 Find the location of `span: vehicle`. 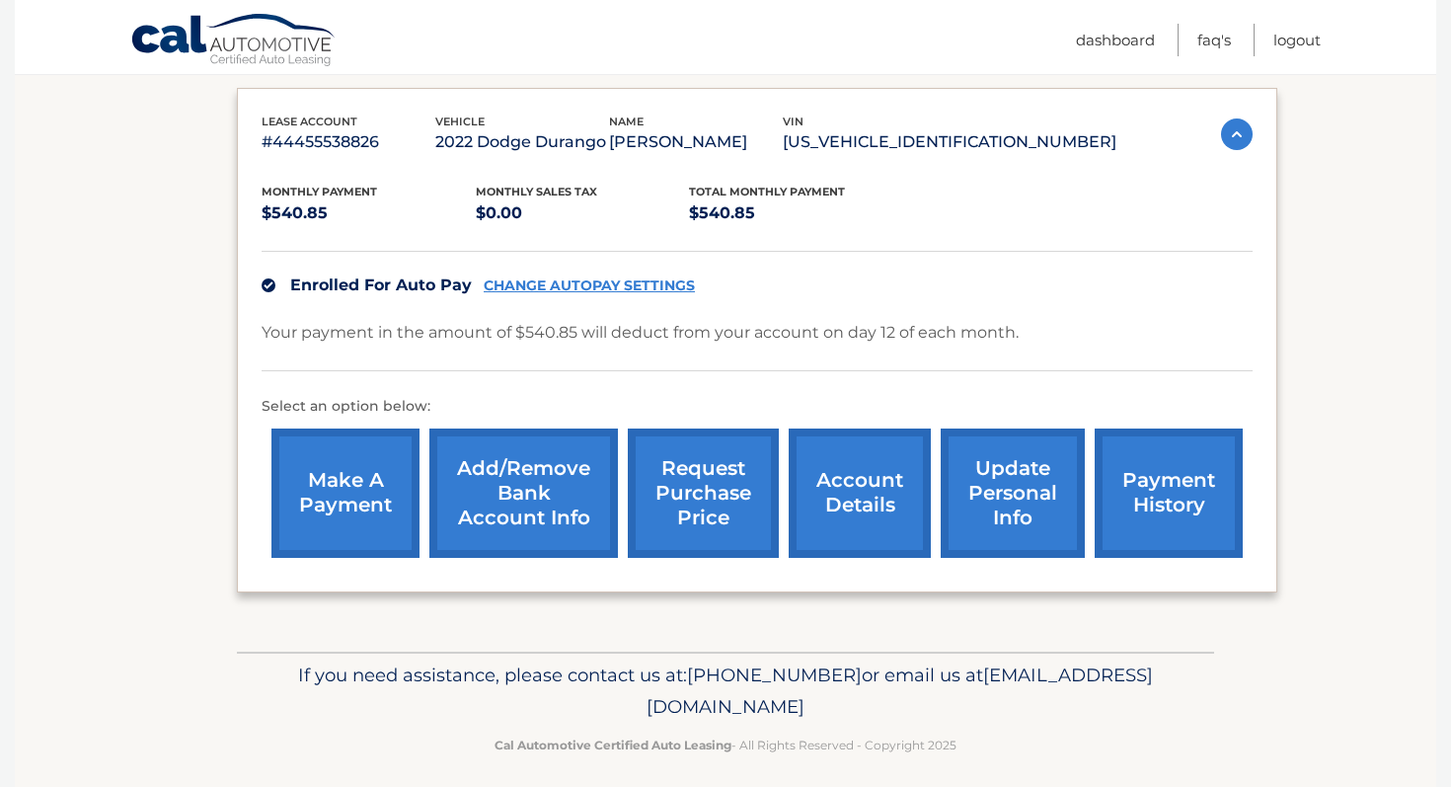

span: vehicle is located at coordinates (460, 121).